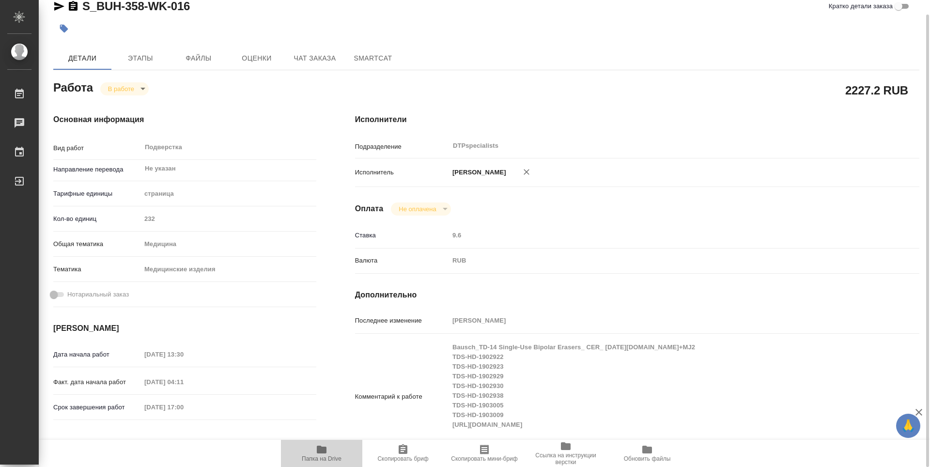  I want to click on span: Обновить файлы, so click(647, 459).